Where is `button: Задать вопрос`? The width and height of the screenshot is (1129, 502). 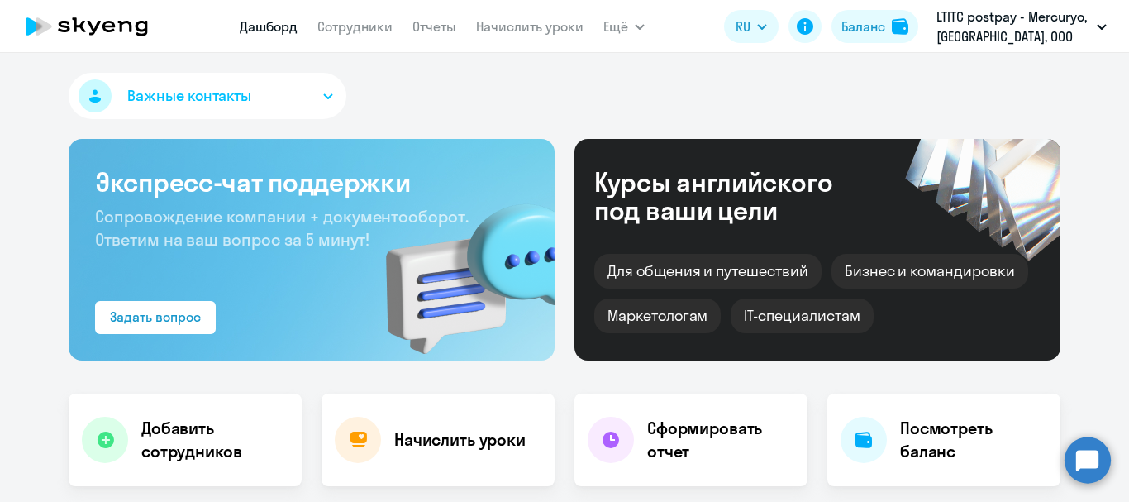
button: Задать вопрос is located at coordinates (155, 317).